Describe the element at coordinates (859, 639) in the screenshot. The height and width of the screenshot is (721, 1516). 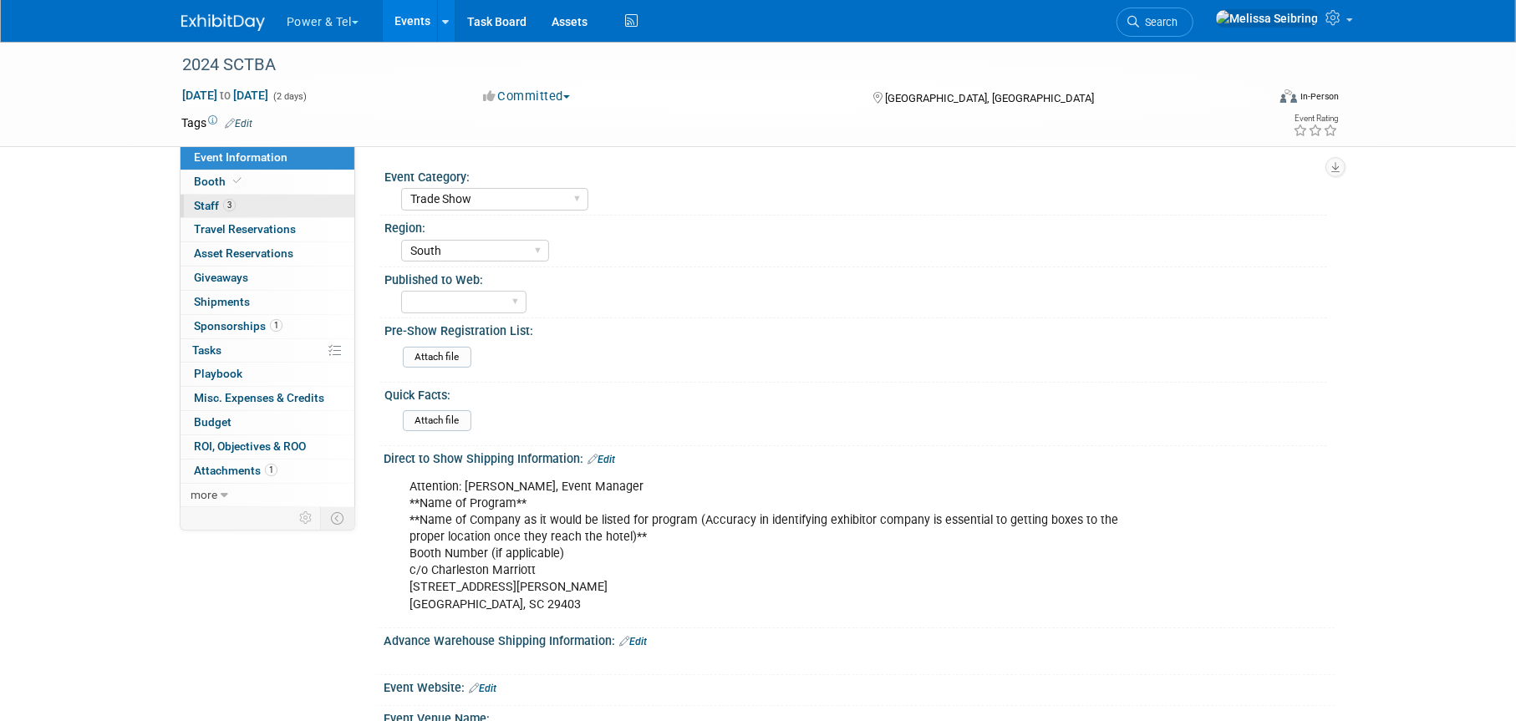
I see `div: Advance Warehouse Shipping Information:` at that location.